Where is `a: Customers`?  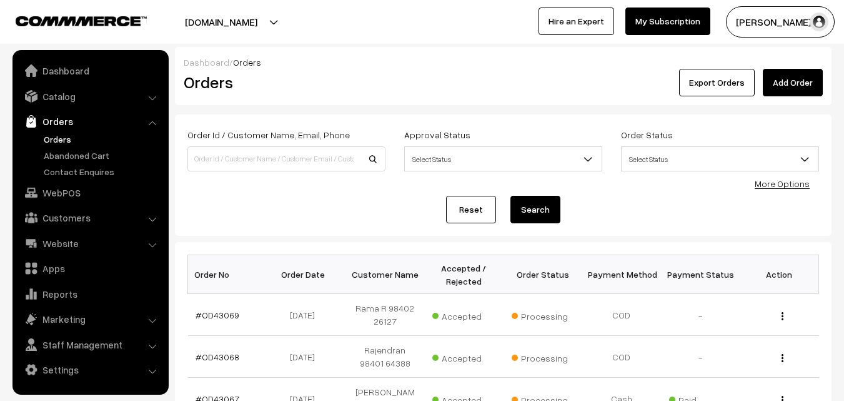 a: Customers is located at coordinates (90, 218).